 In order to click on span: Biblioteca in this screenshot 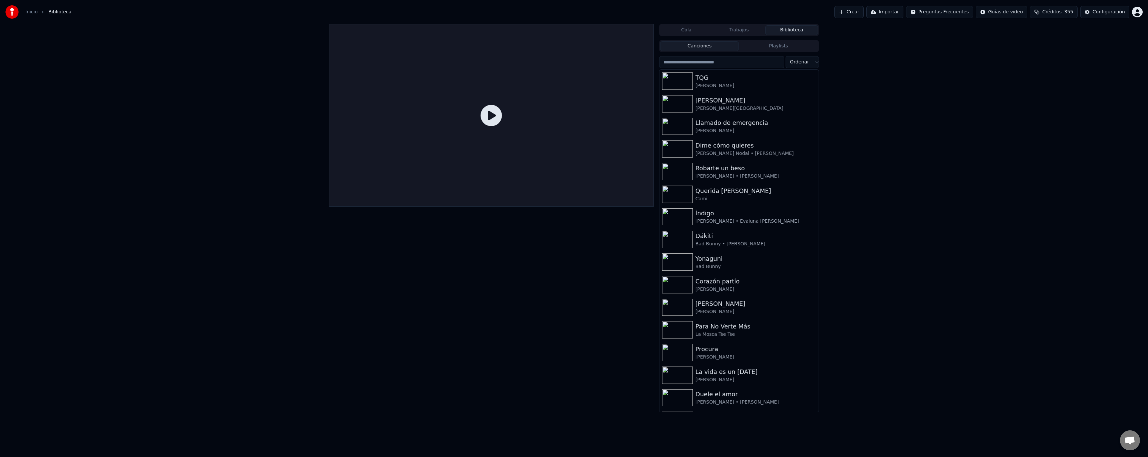, I will do `click(60, 12)`.